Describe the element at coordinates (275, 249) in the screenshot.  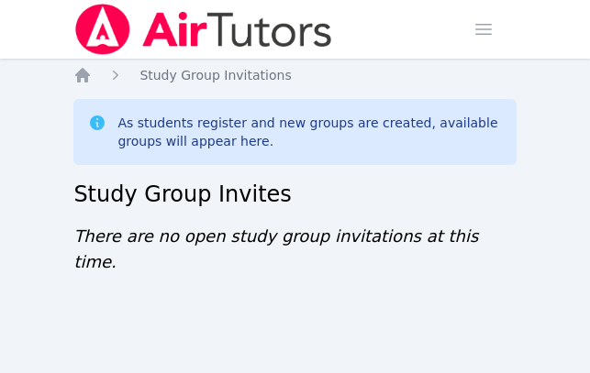
I see `span: There are no open study group invitations at this time.` at that location.